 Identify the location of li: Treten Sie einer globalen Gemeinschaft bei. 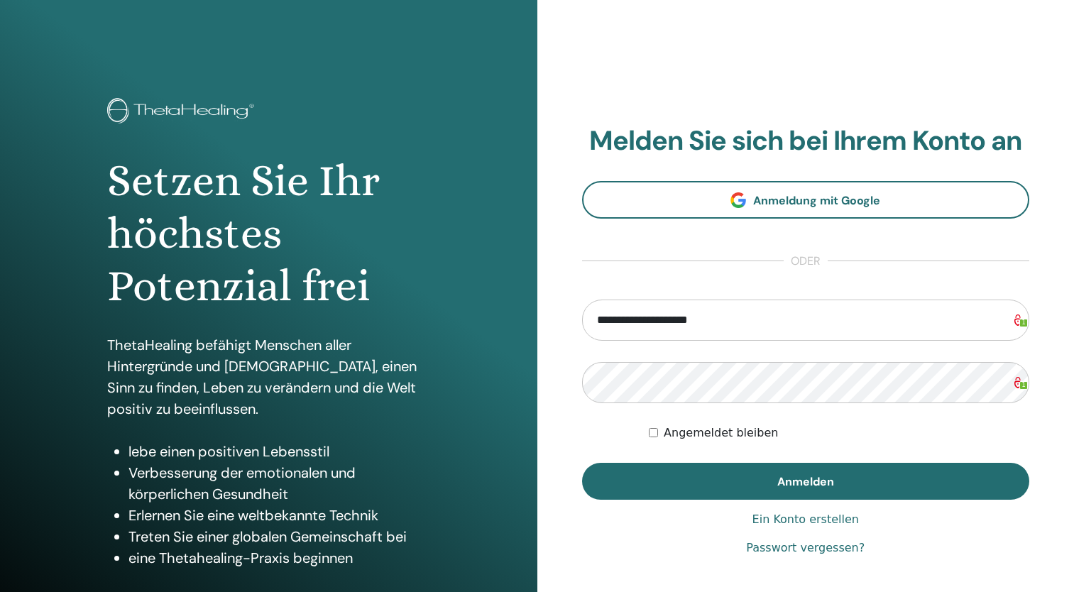
(279, 537).